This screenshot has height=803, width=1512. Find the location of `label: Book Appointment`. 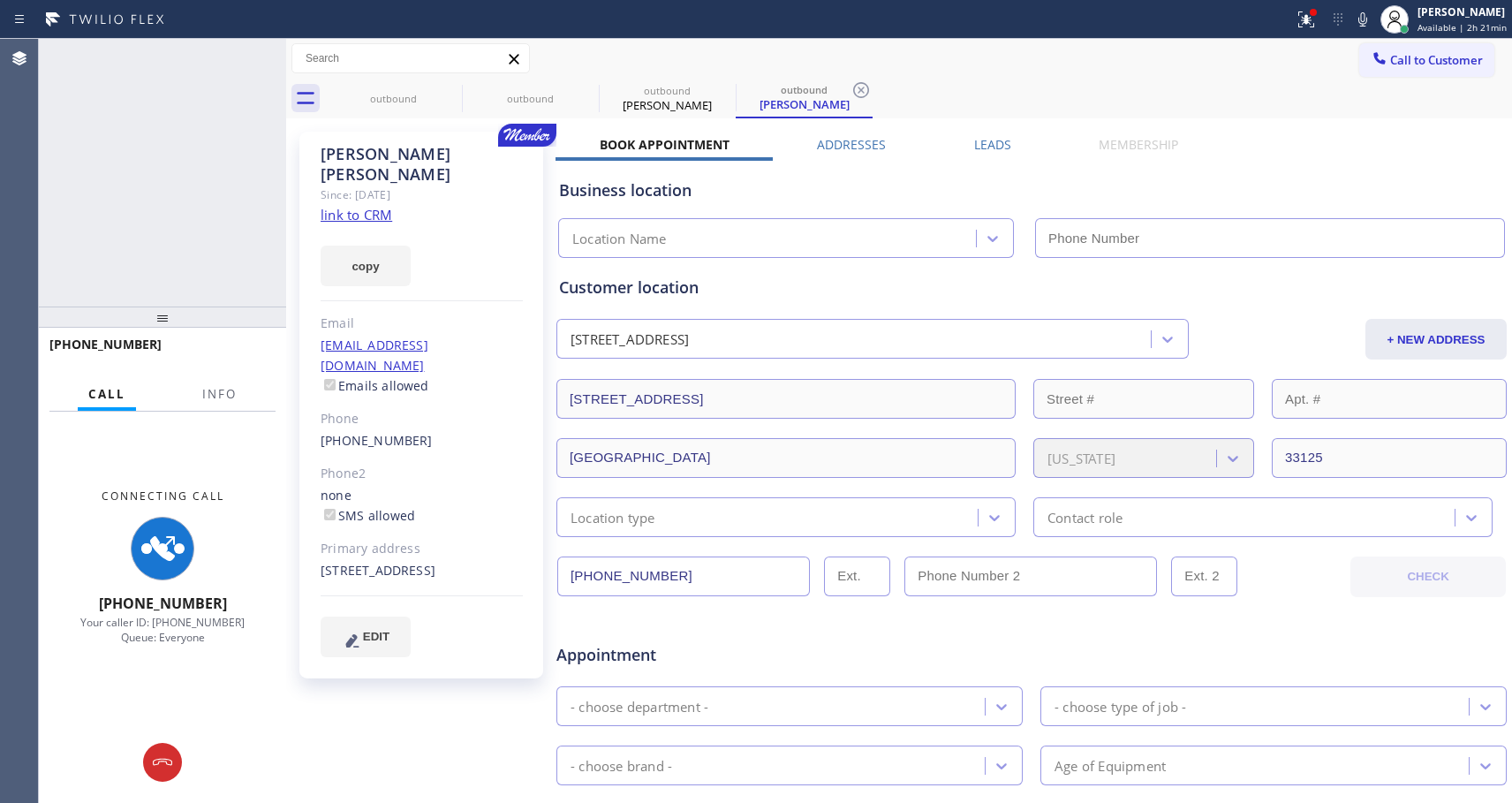

label: Book Appointment is located at coordinates (664, 144).